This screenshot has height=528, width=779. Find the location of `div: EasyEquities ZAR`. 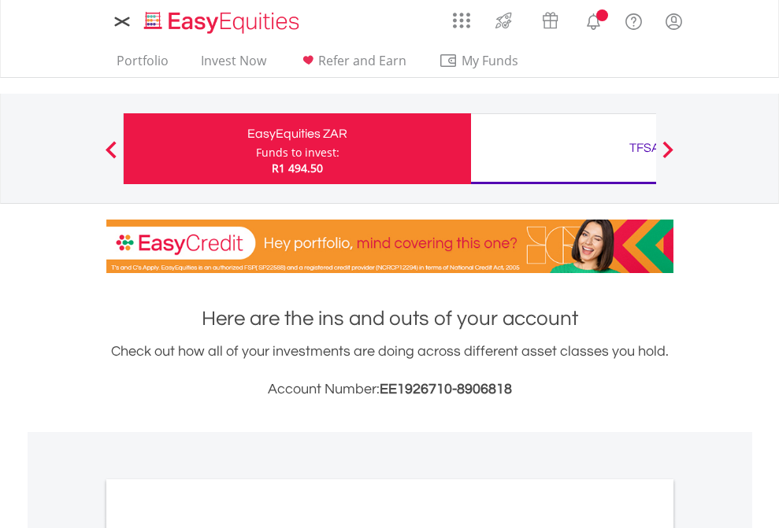

div: EasyEquities ZAR is located at coordinates (297, 134).